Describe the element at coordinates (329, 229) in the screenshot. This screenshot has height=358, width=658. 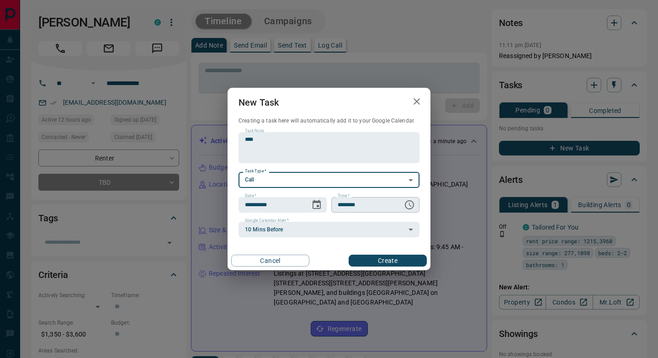
I see `div: 10 Mins Before` at that location.